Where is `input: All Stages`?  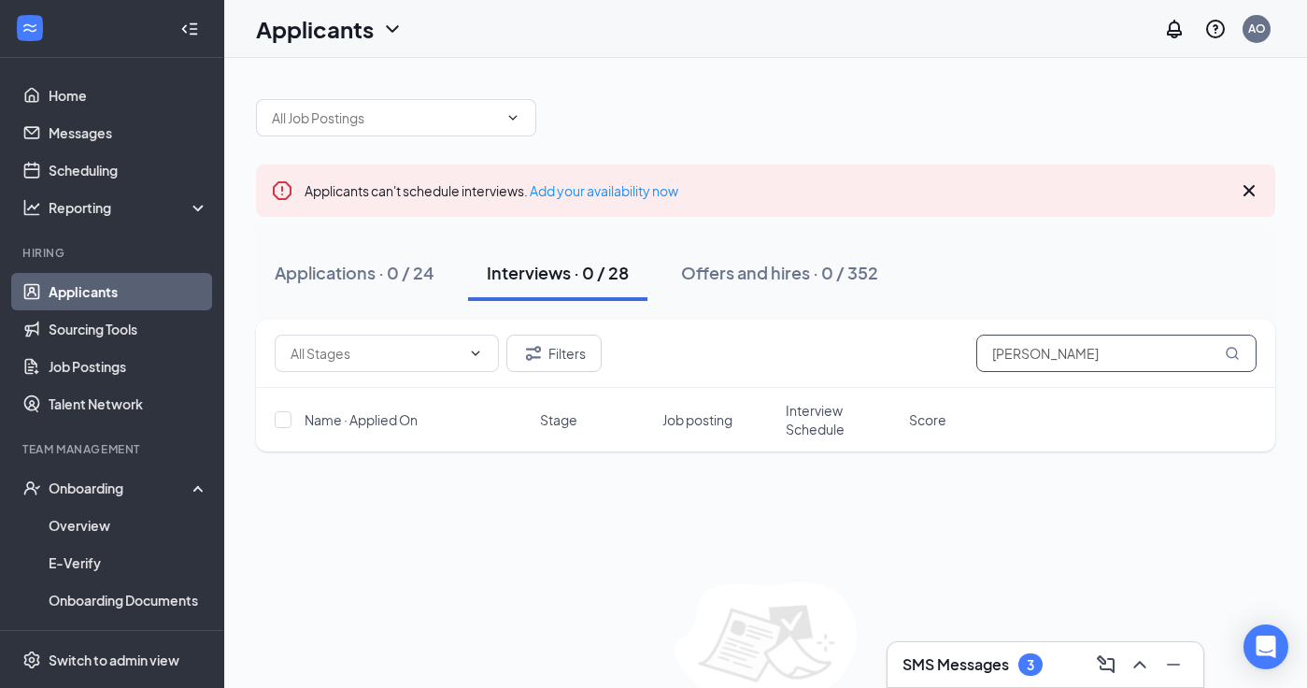 input: All Stages is located at coordinates (376, 353).